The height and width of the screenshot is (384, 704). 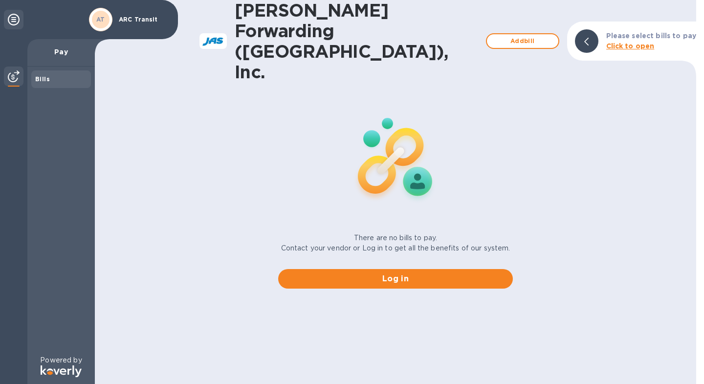 What do you see at coordinates (651, 36) in the screenshot?
I see `b: Please select bills to pay` at bounding box center [651, 36].